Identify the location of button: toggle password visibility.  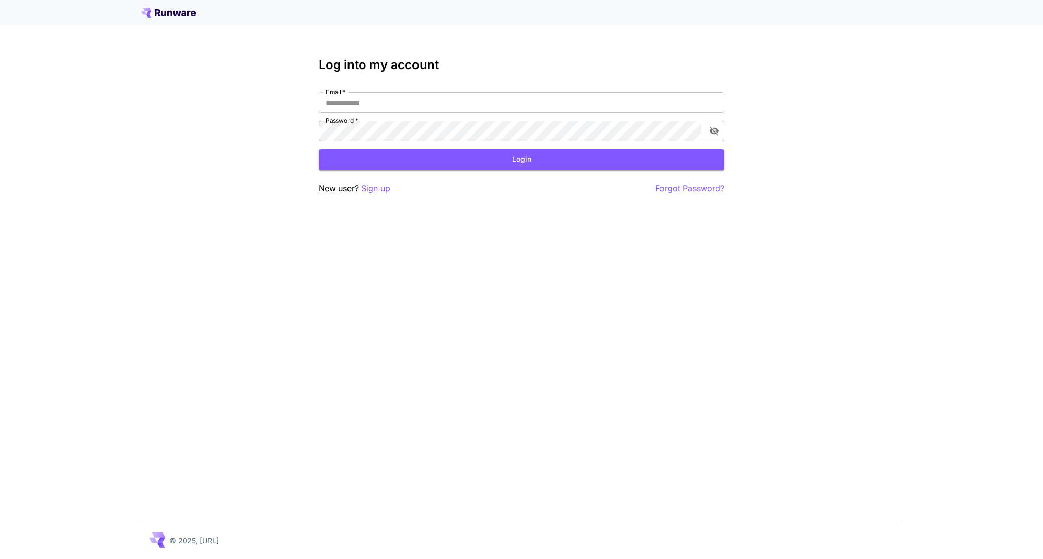
(715, 131).